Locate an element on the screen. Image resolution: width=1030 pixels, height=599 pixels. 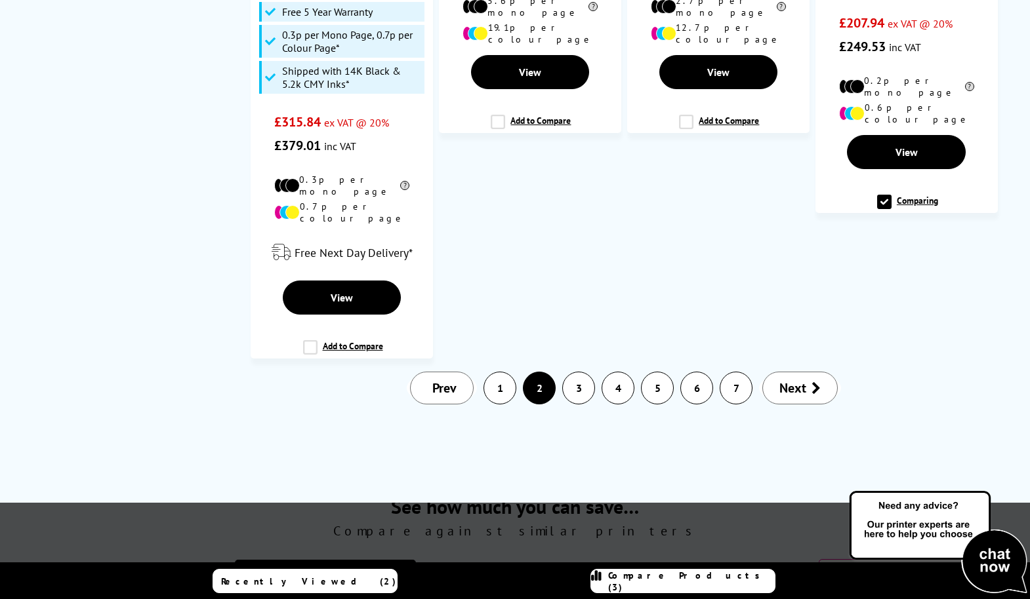
span: Prev is located at coordinates (444, 388).